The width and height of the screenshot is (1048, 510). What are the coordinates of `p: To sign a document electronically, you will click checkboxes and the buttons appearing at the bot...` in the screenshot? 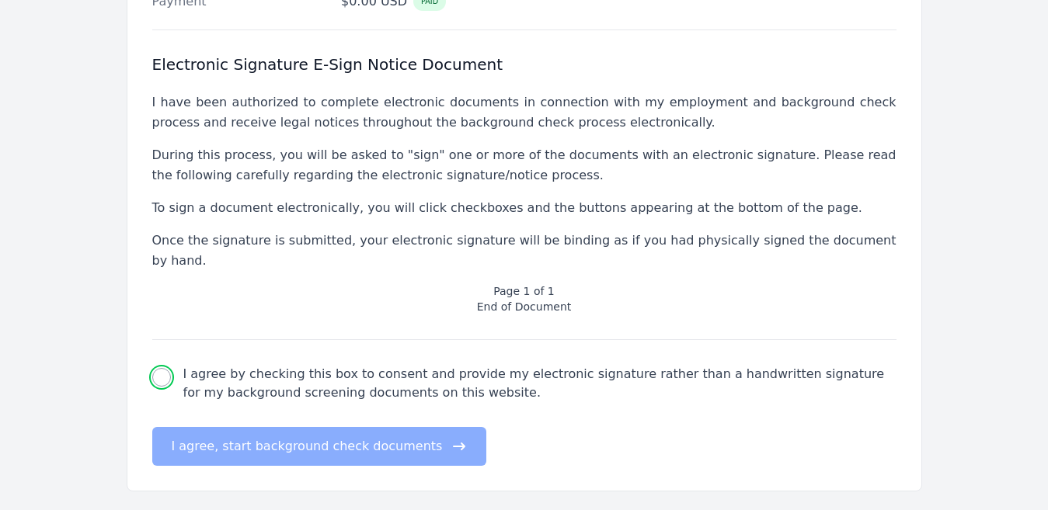 It's located at (524, 208).